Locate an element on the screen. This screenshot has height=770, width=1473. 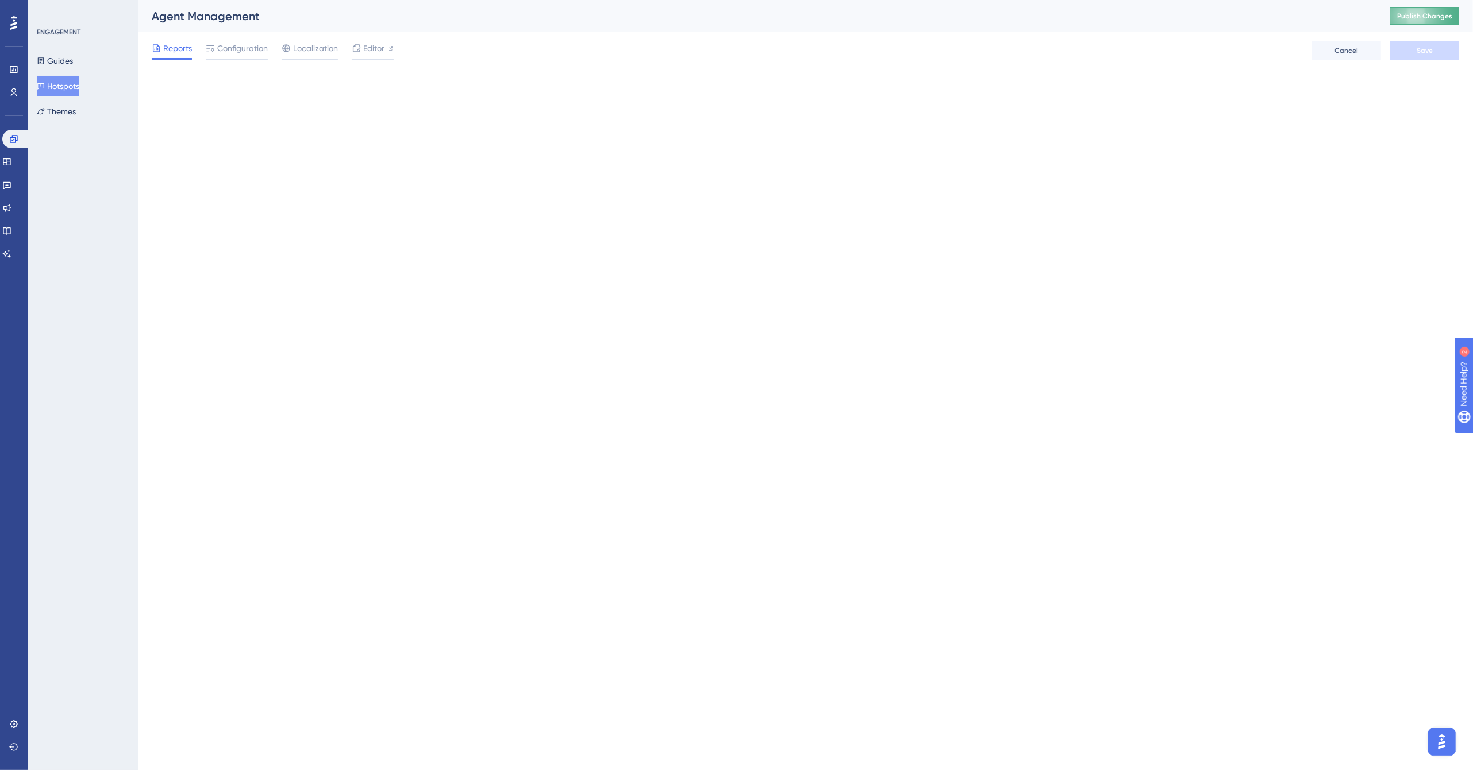
span: Cancel is located at coordinates (1346, 51).